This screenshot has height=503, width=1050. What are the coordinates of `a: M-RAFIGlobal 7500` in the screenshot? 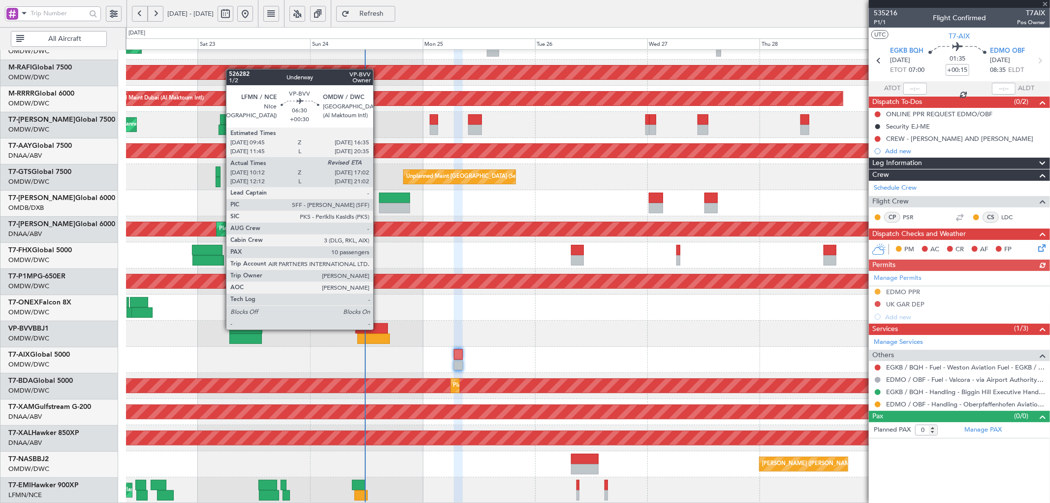 It's located at (40, 67).